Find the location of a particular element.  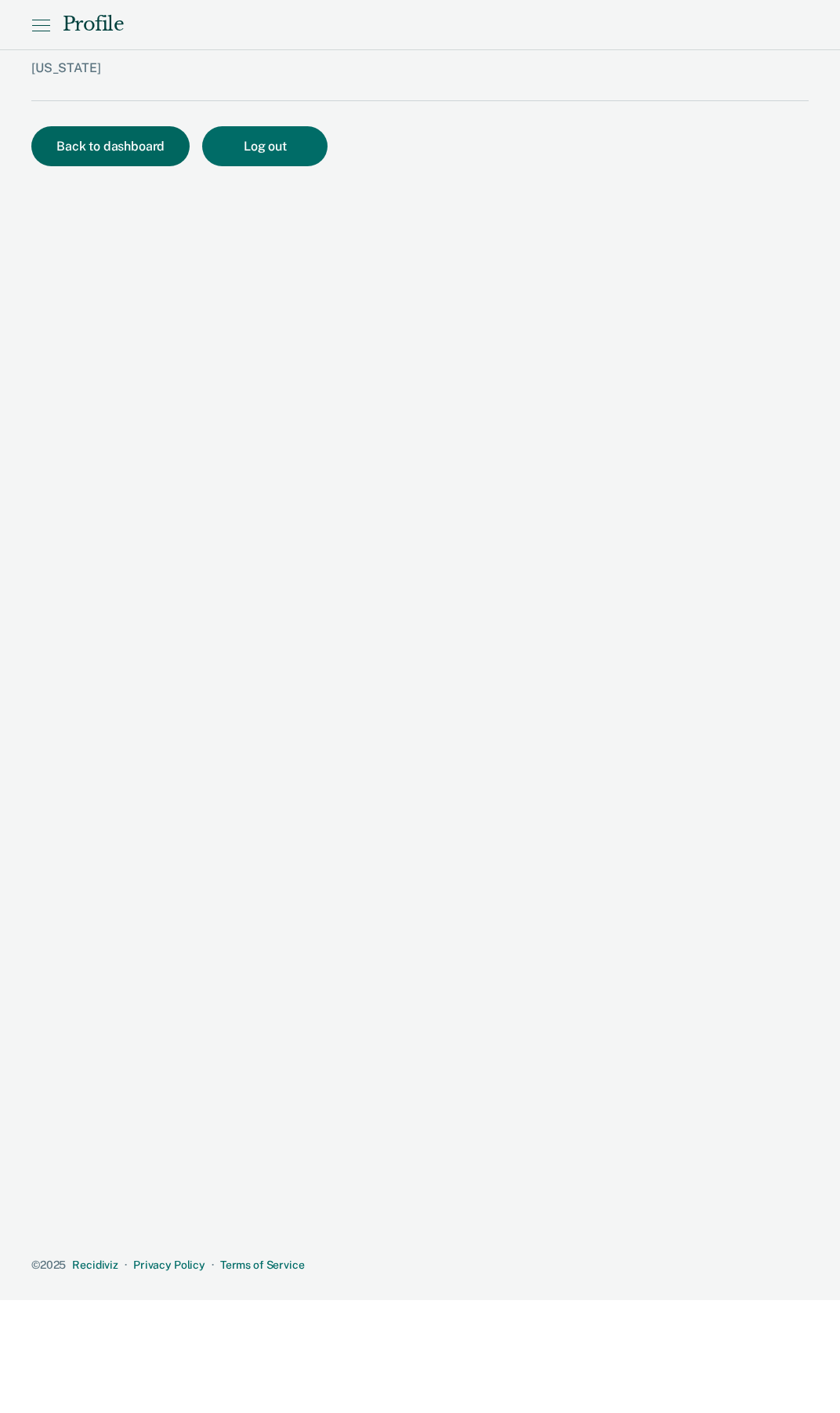

a: Privacy Policy is located at coordinates (169, 1265).